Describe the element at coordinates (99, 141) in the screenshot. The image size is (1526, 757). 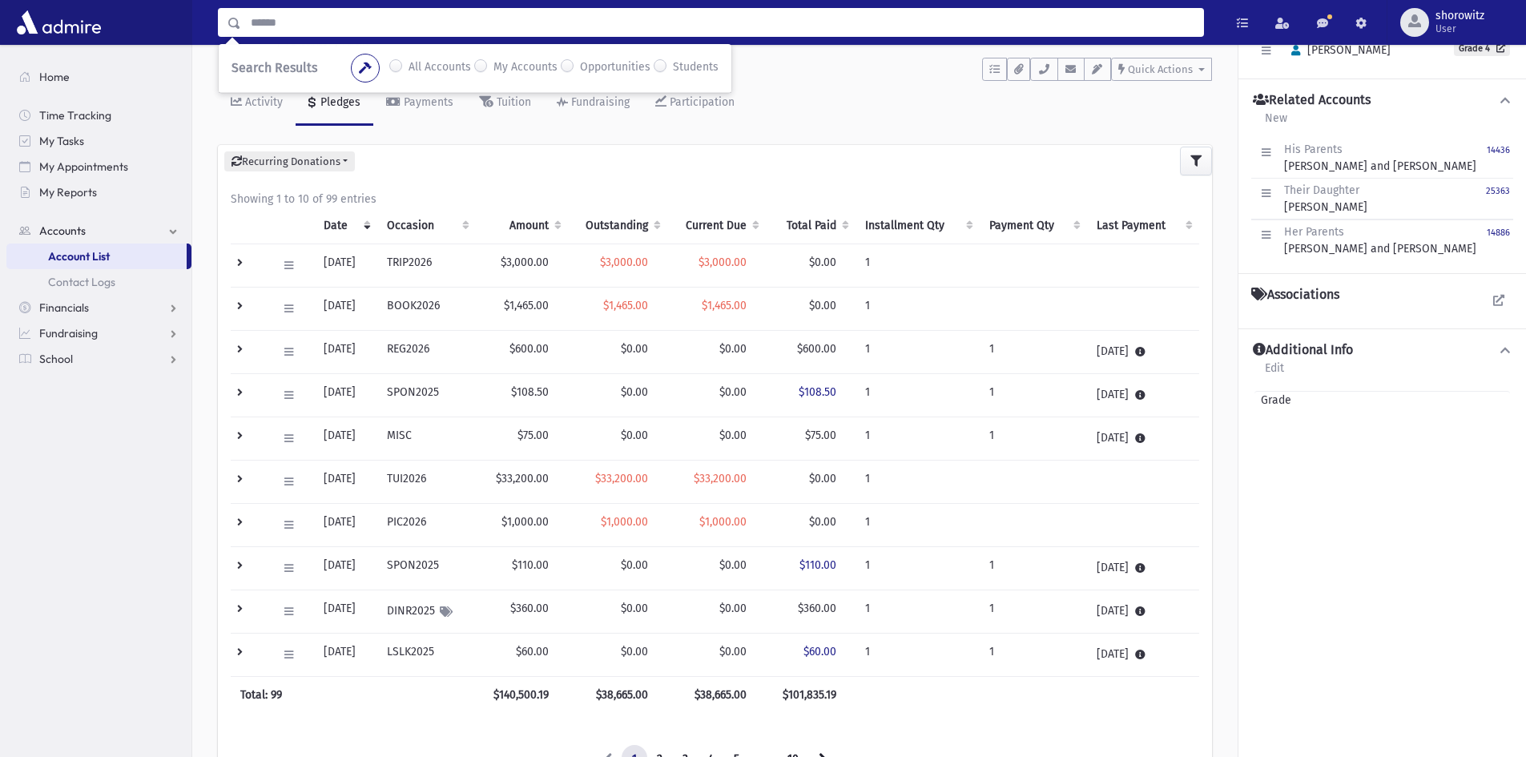
I see `a: My Tasks` at that location.